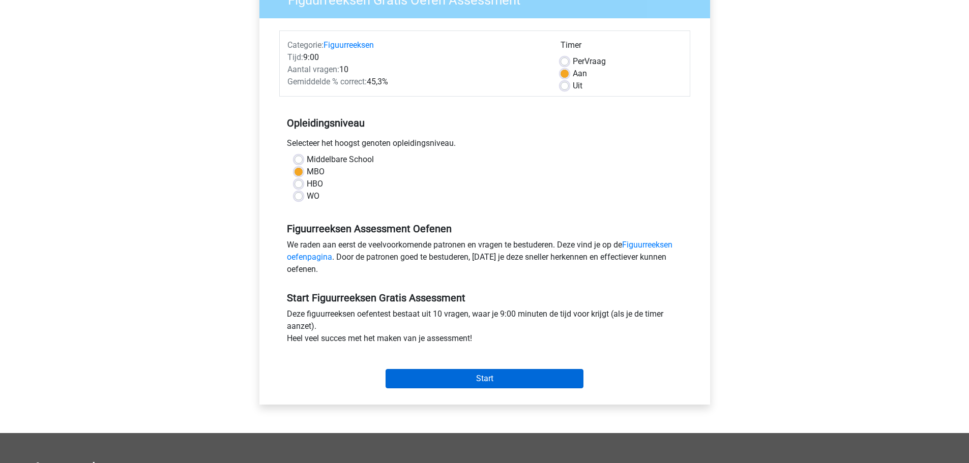  Describe the element at coordinates (485, 329) in the screenshot. I see `div: Deze figuurreeksen oefentest bestaat uit 10 vragen, waar je 9:00 minuten de tijd voor krijgt (als...` at that location.